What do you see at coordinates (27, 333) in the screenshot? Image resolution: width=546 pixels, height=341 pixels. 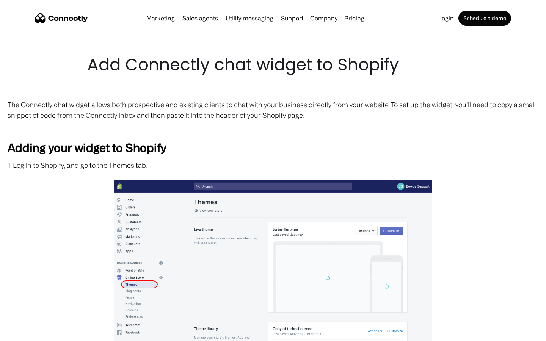 I see `aside: Language selected: English` at bounding box center [27, 333].